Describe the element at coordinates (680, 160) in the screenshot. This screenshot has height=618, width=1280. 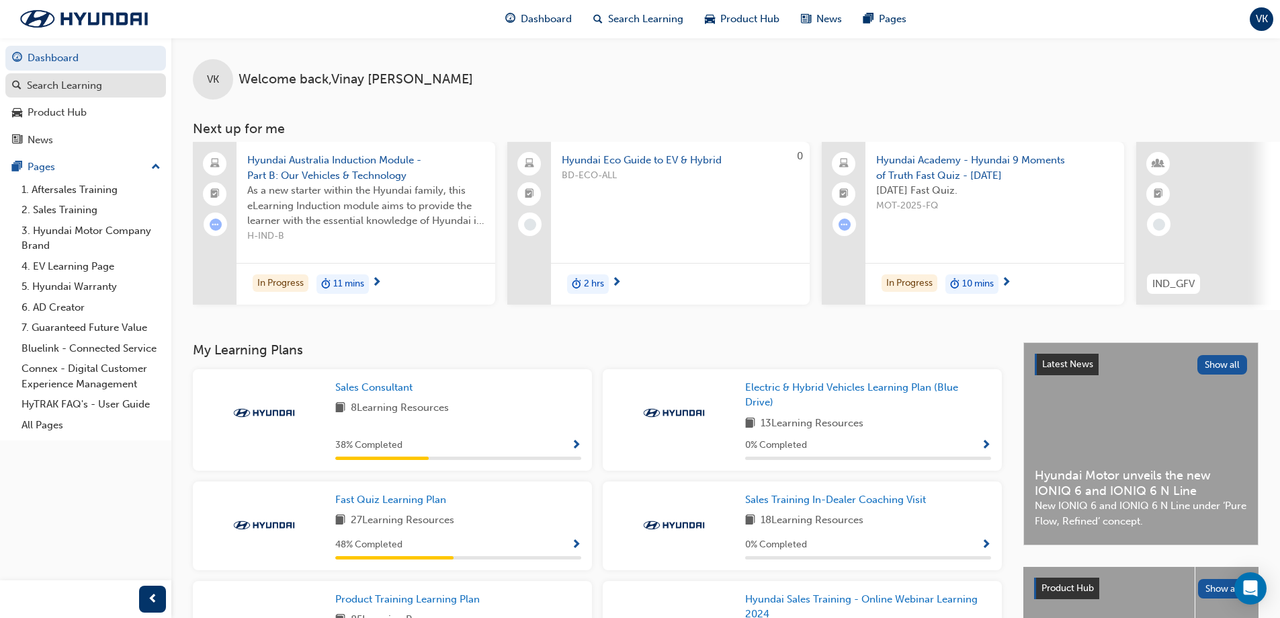
I see `span: Hyundai Eco Guide to EV & Hybrid` at that location.